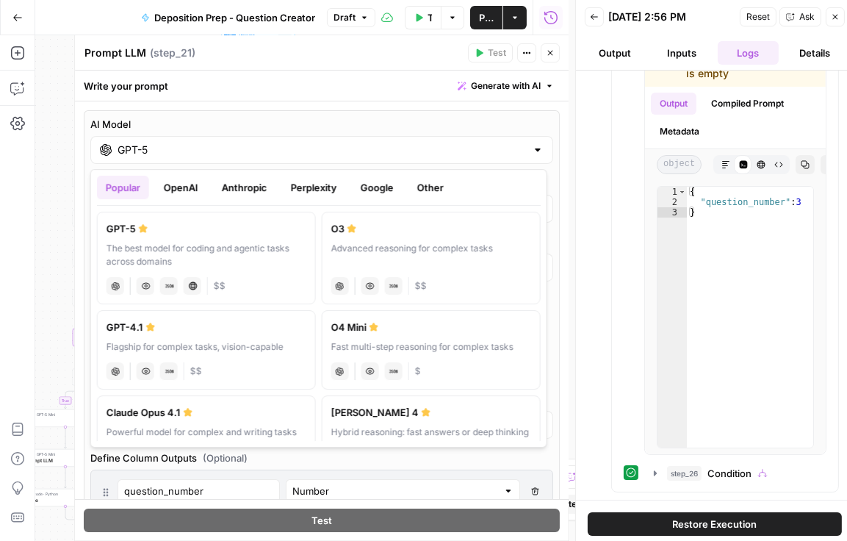 The image size is (847, 541). I want to click on button: Draft, so click(351, 18).